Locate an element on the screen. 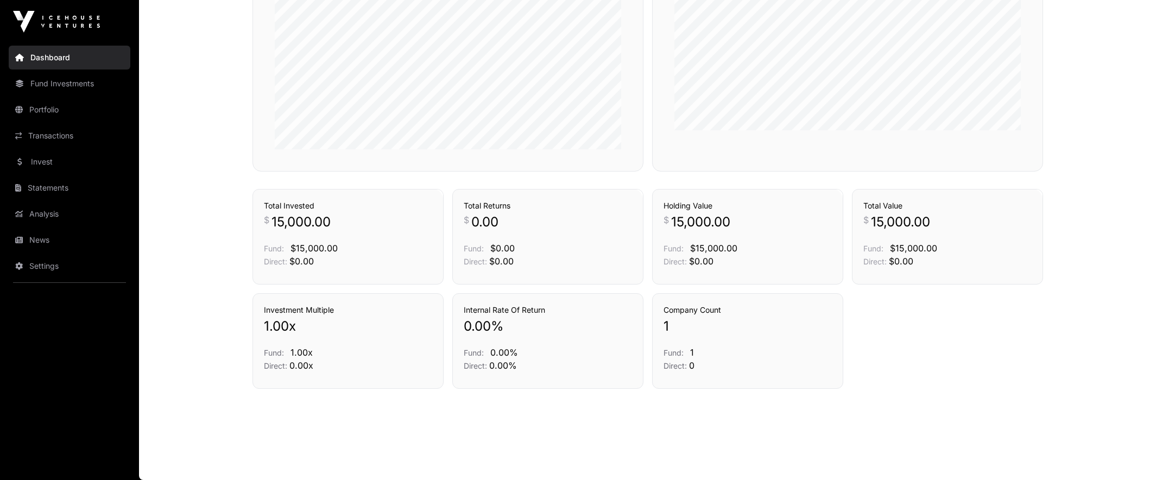  a: Portfolio is located at coordinates (70, 110).